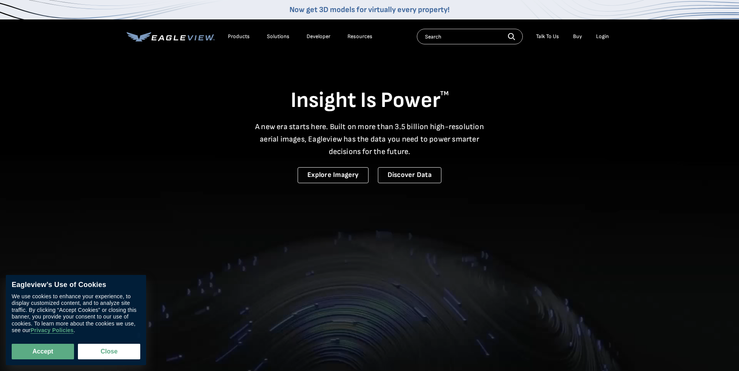 This screenshot has width=739, height=371. Describe the element at coordinates (239, 37) in the screenshot. I see `div: Products` at that location.